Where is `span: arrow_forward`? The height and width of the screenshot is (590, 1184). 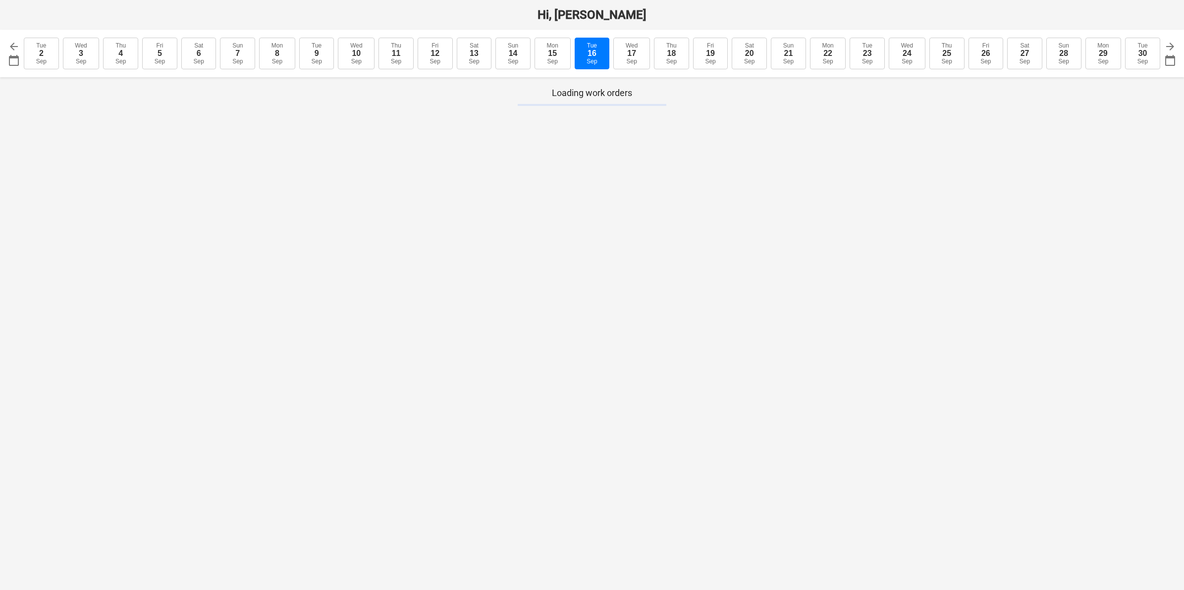
span: arrow_forward is located at coordinates (1170, 47).